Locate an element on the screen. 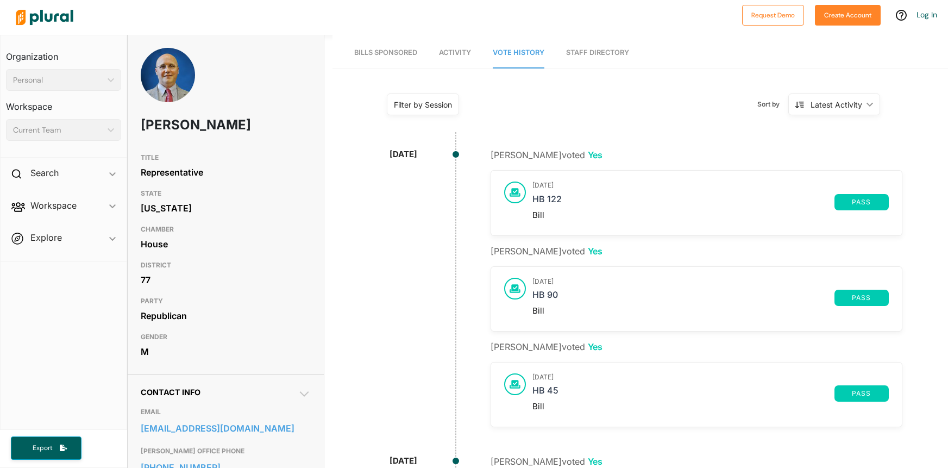  img: Headshot of Mark Wright is located at coordinates (168, 82).